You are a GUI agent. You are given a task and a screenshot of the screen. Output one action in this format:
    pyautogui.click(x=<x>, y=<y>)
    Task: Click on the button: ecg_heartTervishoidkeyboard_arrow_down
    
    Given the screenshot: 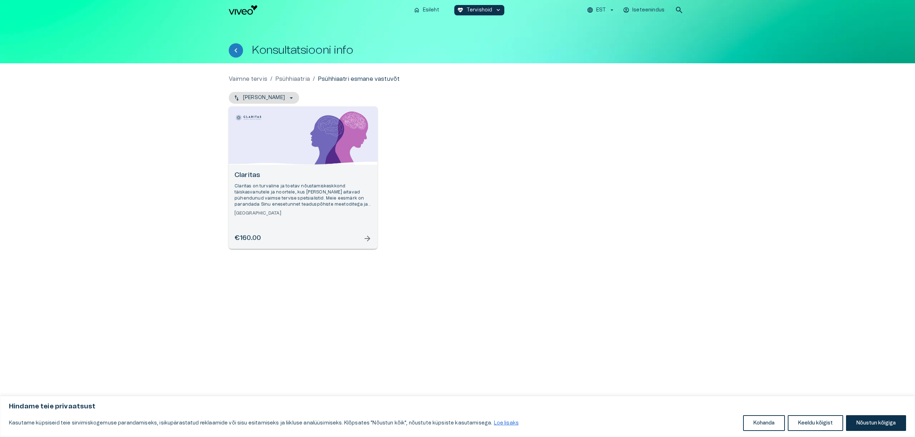 What is the action you would take?
    pyautogui.click(x=479, y=10)
    